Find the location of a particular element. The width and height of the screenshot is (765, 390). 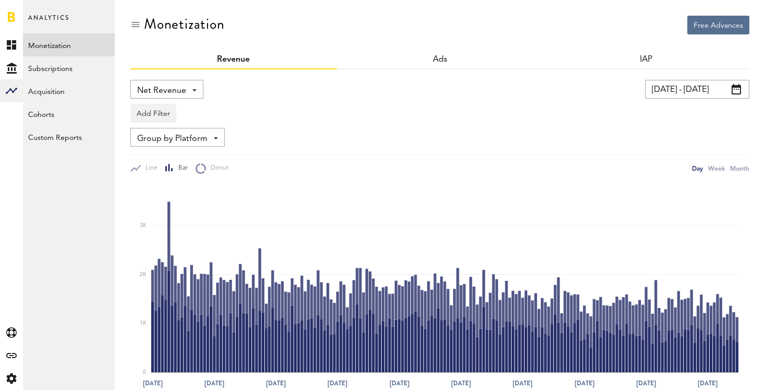

span: Bar is located at coordinates (180, 168).